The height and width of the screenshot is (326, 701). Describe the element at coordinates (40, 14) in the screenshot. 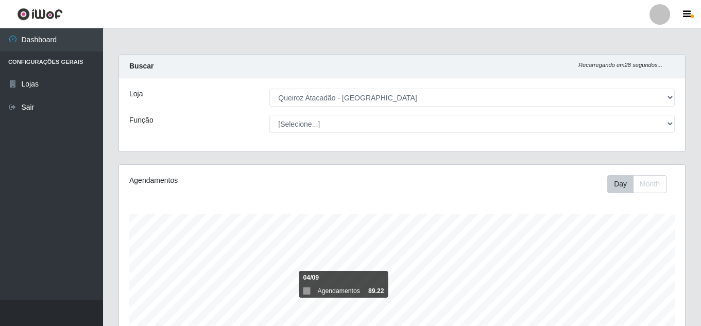

I see `img: CoreUI Logo` at that location.